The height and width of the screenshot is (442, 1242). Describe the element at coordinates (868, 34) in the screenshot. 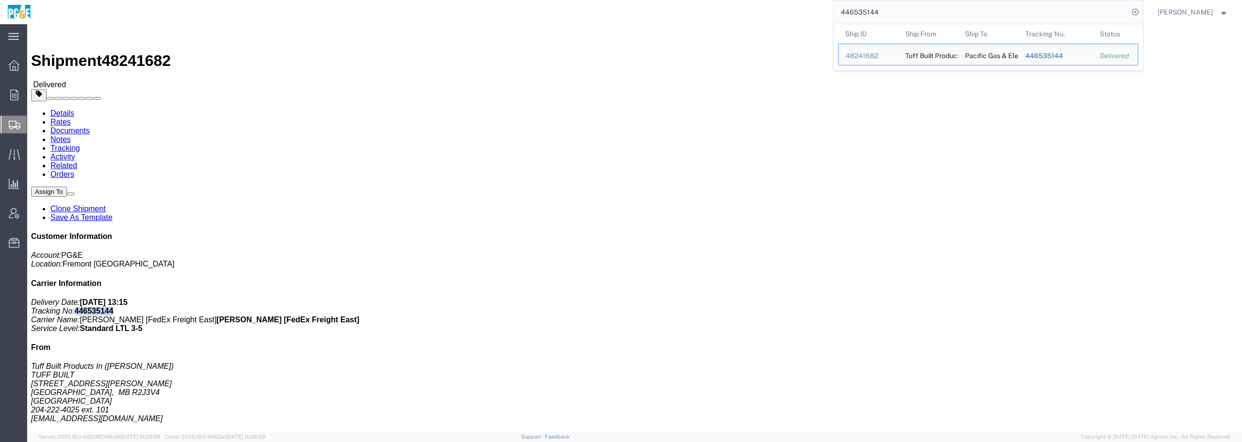

I see `th: Ship ID` at that location.